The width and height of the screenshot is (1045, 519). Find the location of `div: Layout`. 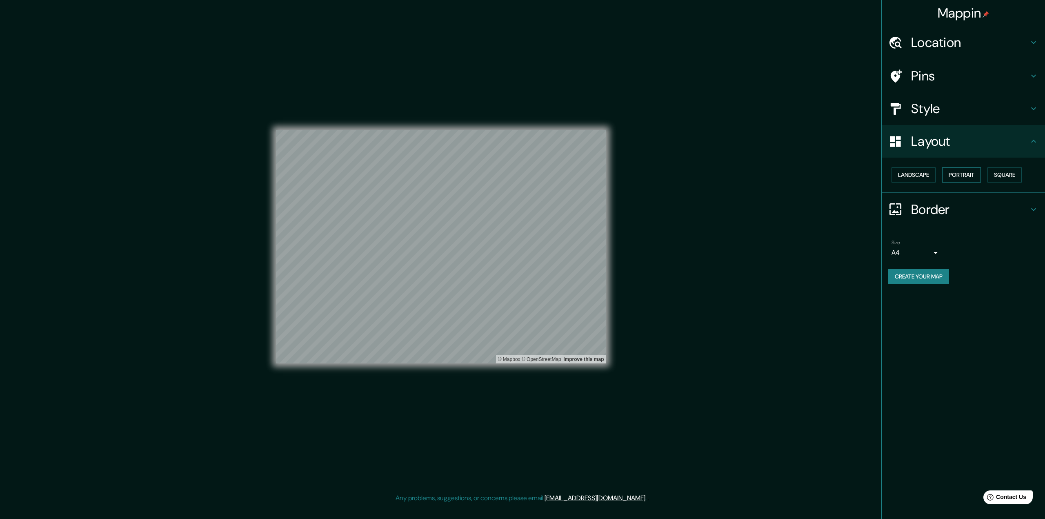

div: Layout is located at coordinates (963, 141).